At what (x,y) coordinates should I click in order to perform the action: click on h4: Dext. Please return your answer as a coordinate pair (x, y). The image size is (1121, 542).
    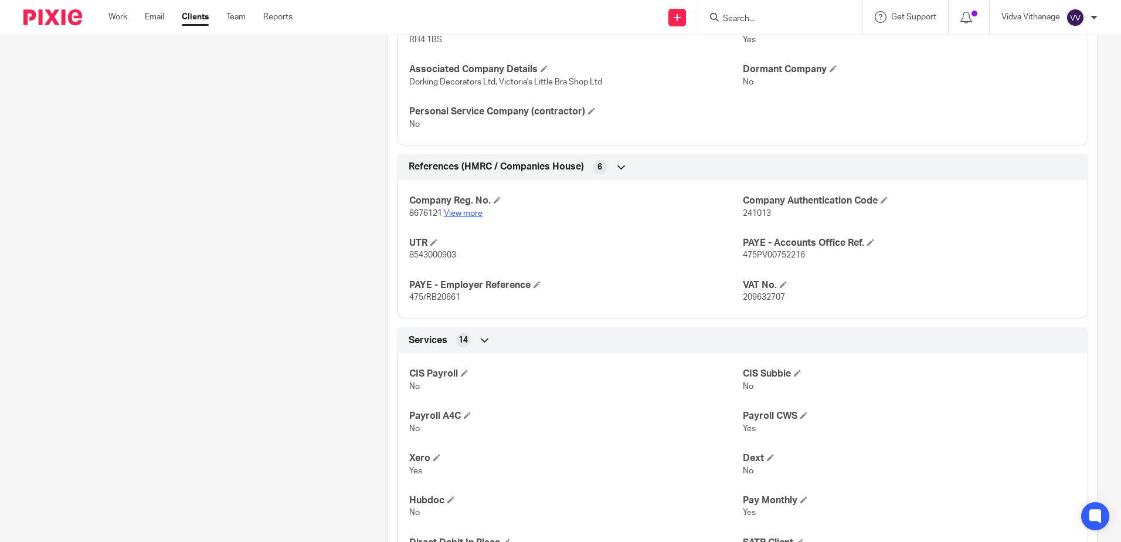
    Looking at the image, I should click on (909, 458).